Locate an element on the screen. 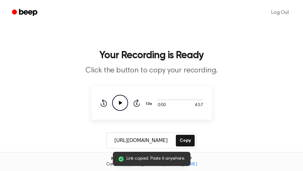 The width and height of the screenshot is (303, 171). h1: Your Recording is Ready is located at coordinates (151, 55).